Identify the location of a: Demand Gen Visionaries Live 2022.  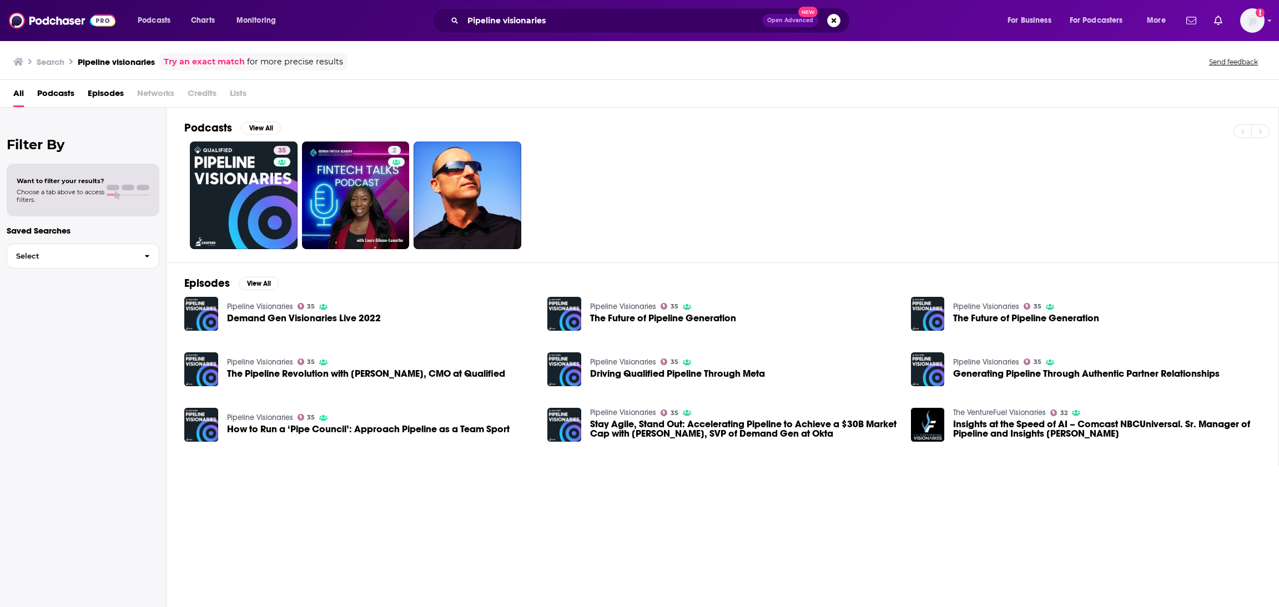
(304, 318).